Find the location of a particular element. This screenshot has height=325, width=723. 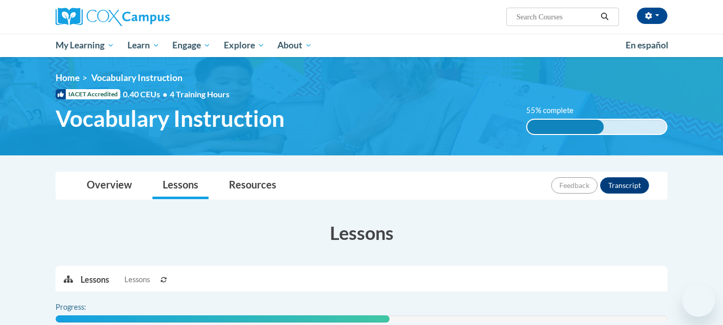

a: Learn is located at coordinates (143, 45).